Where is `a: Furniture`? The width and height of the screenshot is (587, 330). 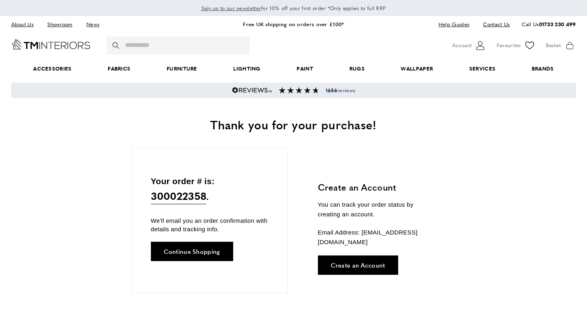
a: Furniture is located at coordinates (182, 69).